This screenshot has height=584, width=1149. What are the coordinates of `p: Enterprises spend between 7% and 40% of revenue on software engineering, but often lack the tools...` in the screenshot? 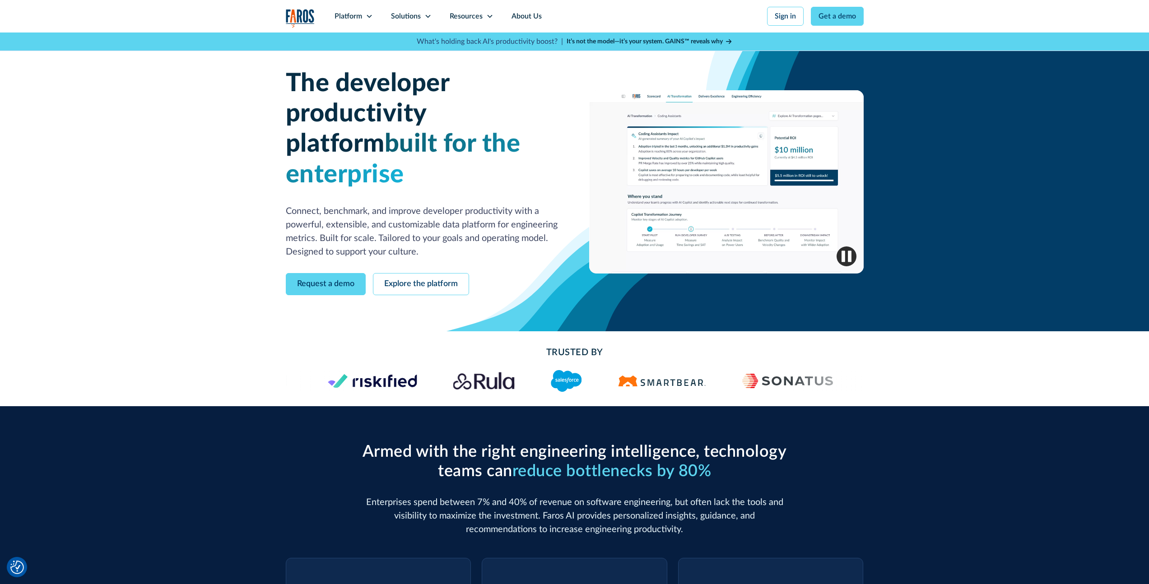 It's located at (575, 516).